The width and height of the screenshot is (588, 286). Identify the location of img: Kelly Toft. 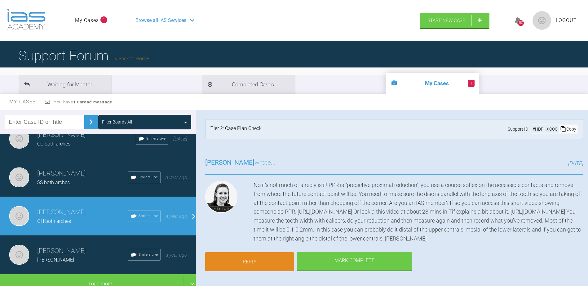
(221, 197).